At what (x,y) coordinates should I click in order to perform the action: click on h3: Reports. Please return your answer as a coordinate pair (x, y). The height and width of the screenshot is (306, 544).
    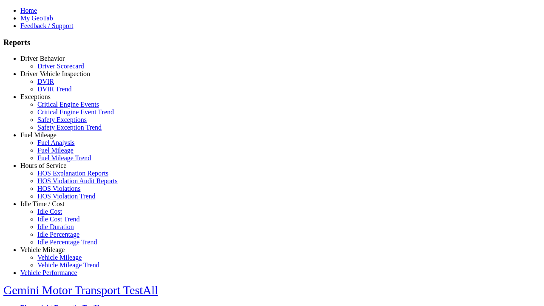
    Looking at the image, I should click on (272, 42).